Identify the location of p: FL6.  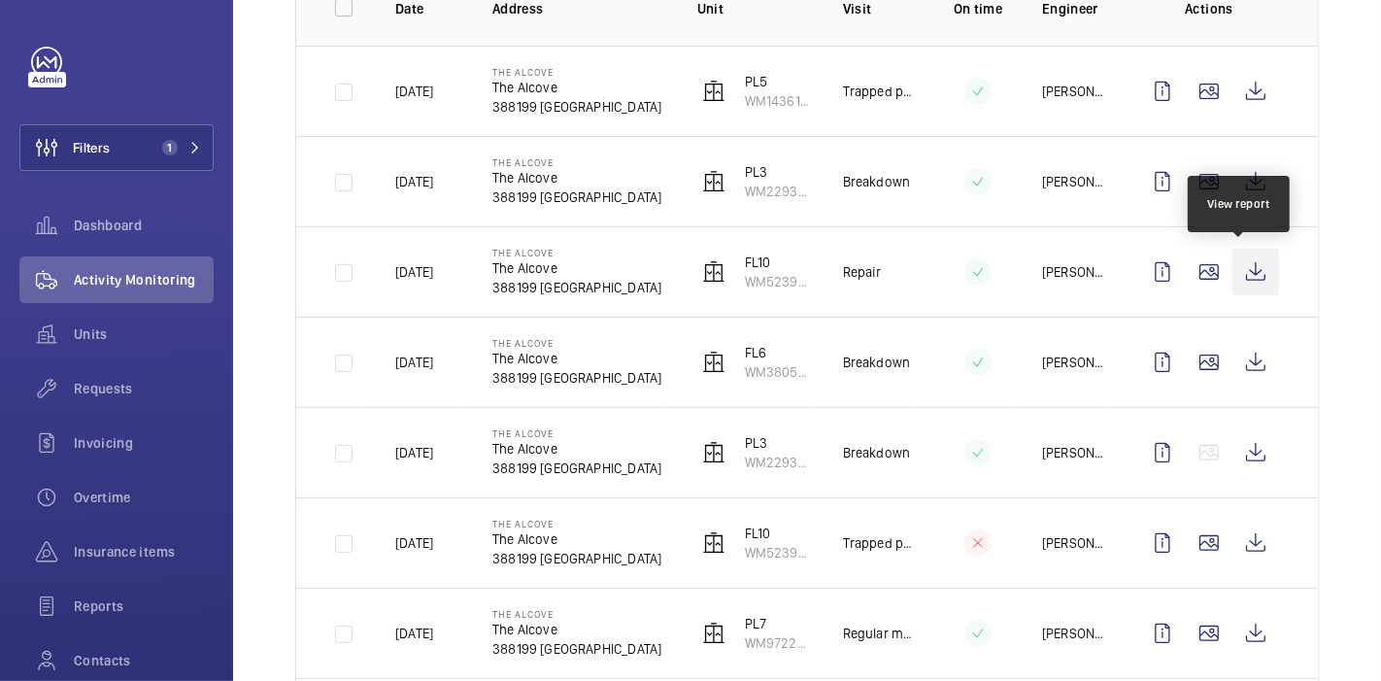
(778, 352).